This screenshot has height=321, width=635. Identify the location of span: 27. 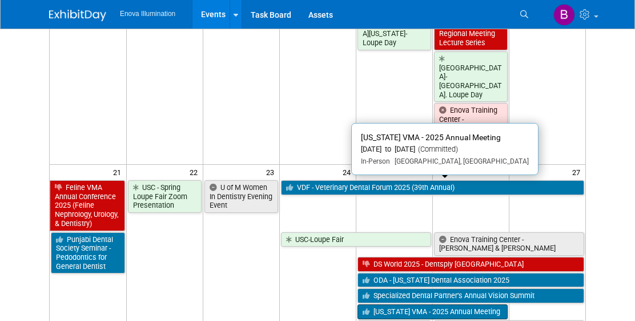
(578, 171).